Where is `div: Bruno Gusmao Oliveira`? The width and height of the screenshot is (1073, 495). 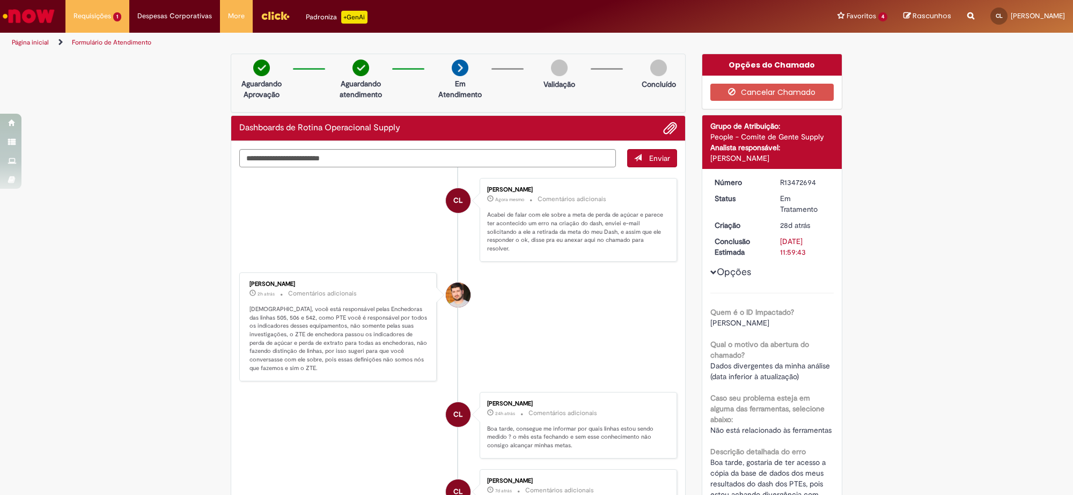 div: Bruno Gusmao Oliveira is located at coordinates (458, 295).